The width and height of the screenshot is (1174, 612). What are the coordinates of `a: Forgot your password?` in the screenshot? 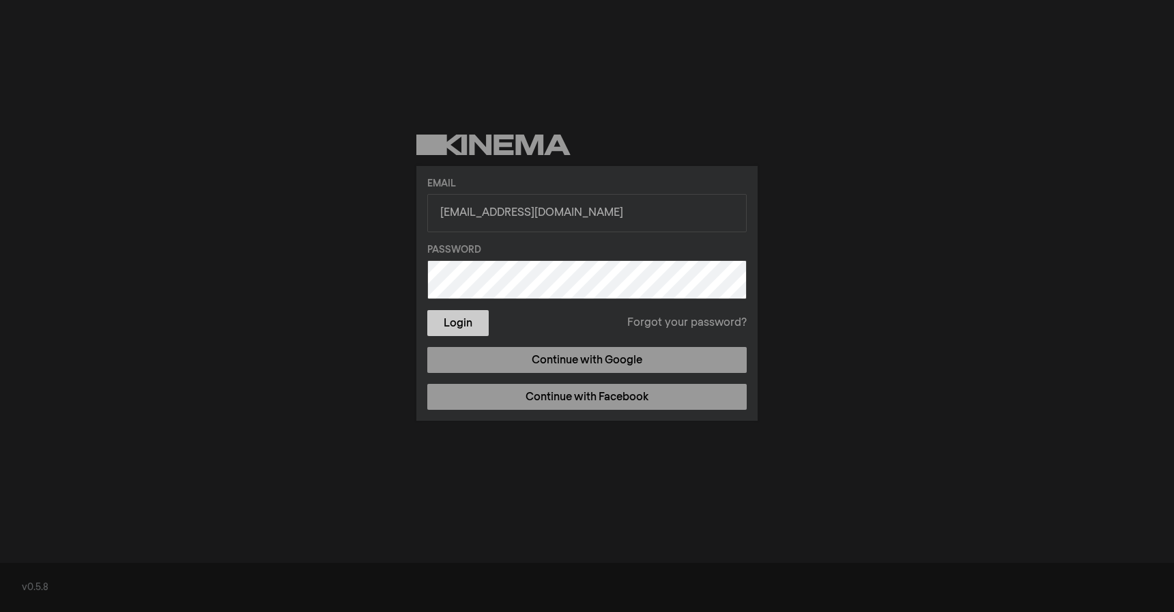 It's located at (687, 323).